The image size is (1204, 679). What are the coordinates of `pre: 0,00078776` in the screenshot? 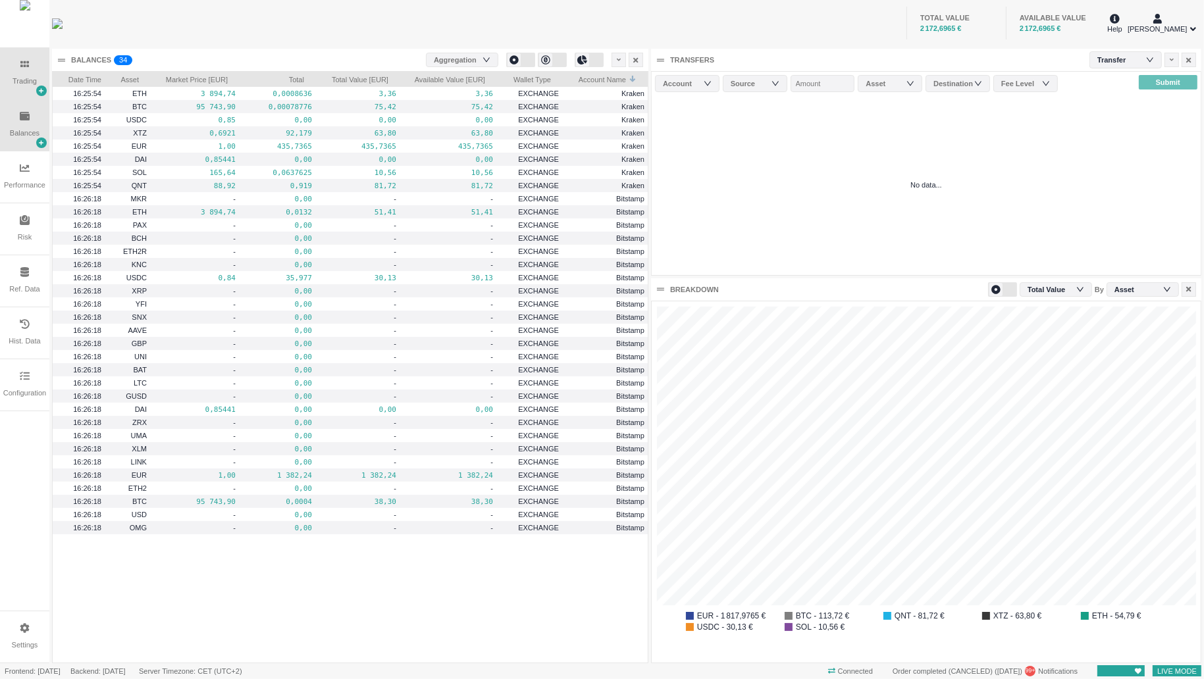 It's located at (278, 107).